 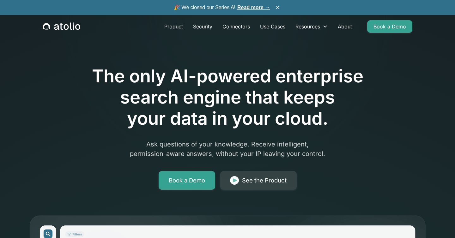 I want to click on a: Connectors, so click(x=236, y=27).